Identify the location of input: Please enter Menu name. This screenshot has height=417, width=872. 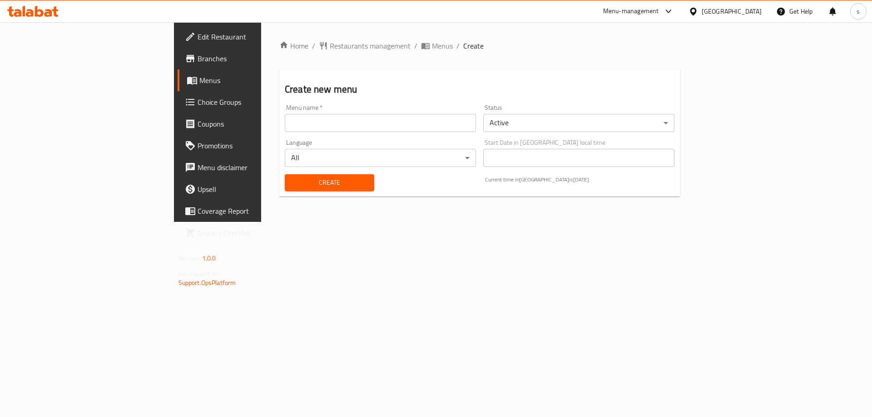
(380, 123).